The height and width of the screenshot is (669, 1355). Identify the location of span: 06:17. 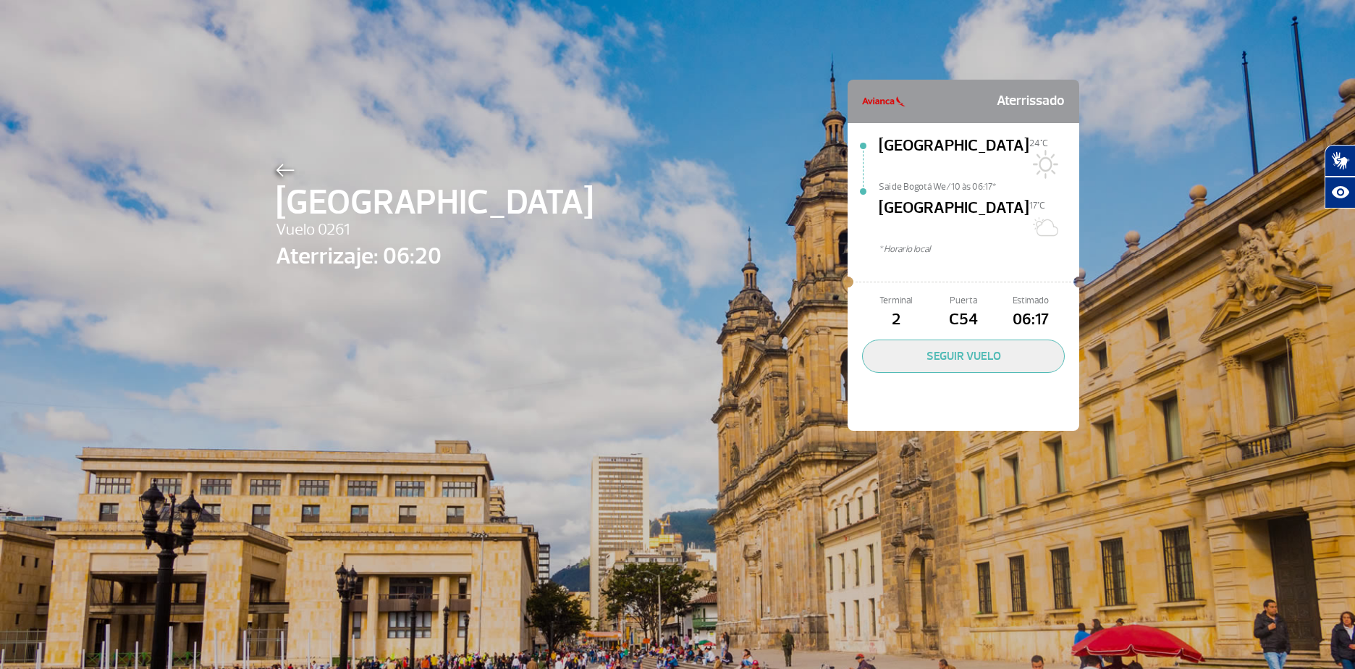
(1031, 320).